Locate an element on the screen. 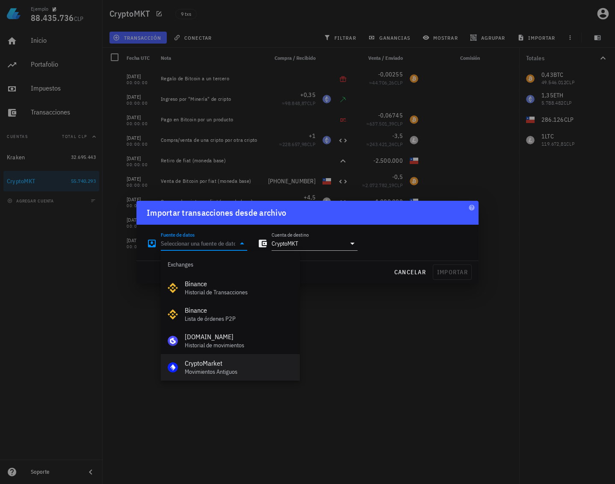  label: Fuente de datos is located at coordinates (177, 235).